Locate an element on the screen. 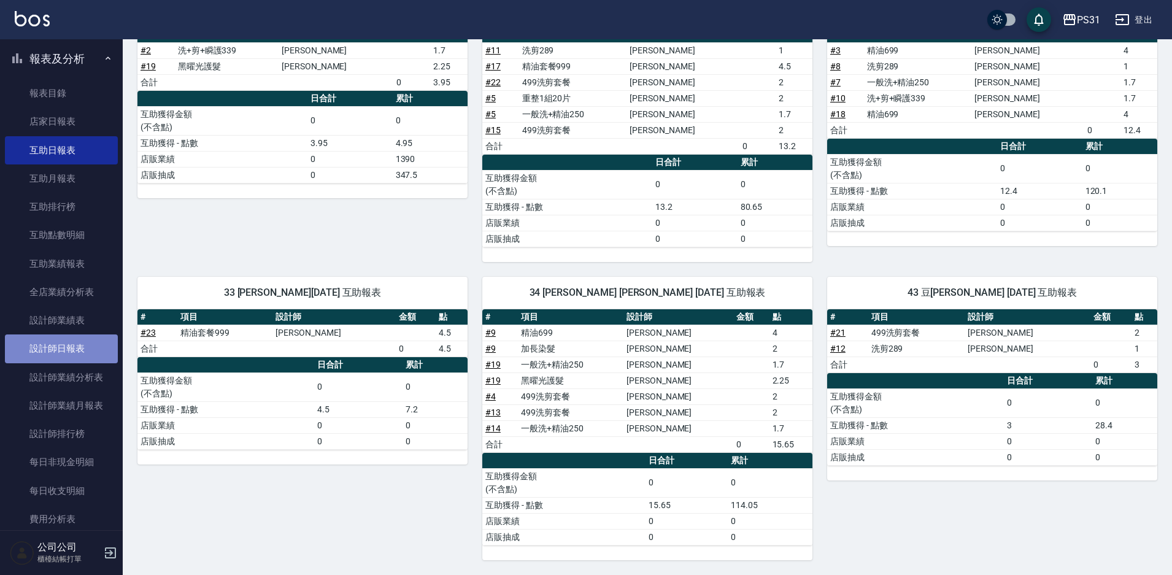 The height and width of the screenshot is (575, 1172). td: 347.5 is located at coordinates (430, 175).